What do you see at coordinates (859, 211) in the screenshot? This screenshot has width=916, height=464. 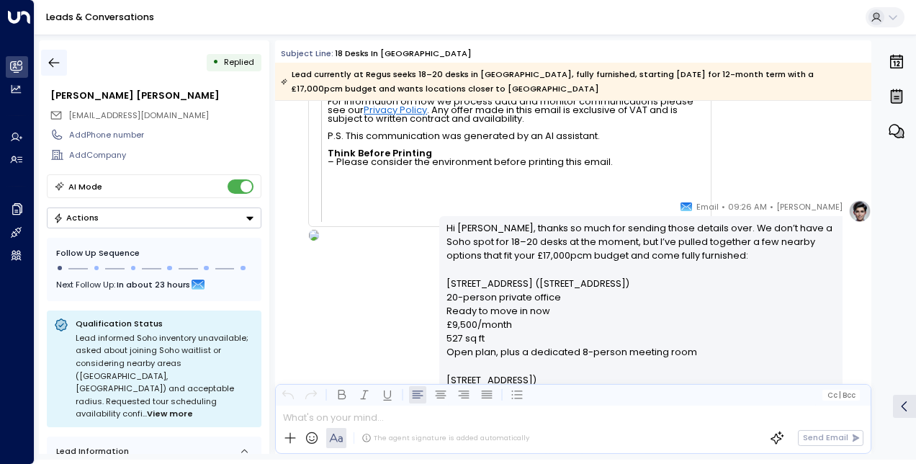 I see `img: profile-logo.png` at bounding box center [859, 211].